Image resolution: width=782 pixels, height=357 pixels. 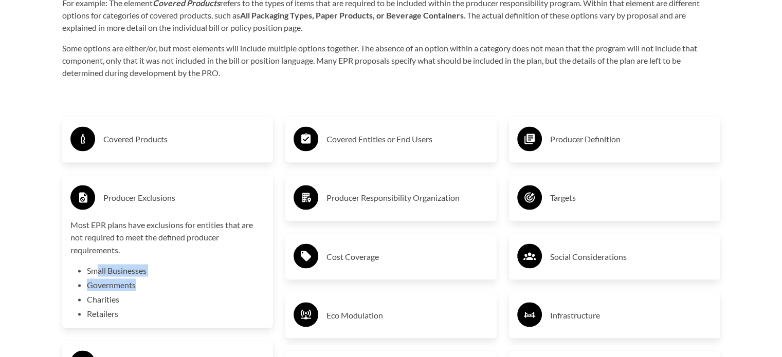 What do you see at coordinates (176, 285) in the screenshot?
I see `li: Governments` at bounding box center [176, 285].